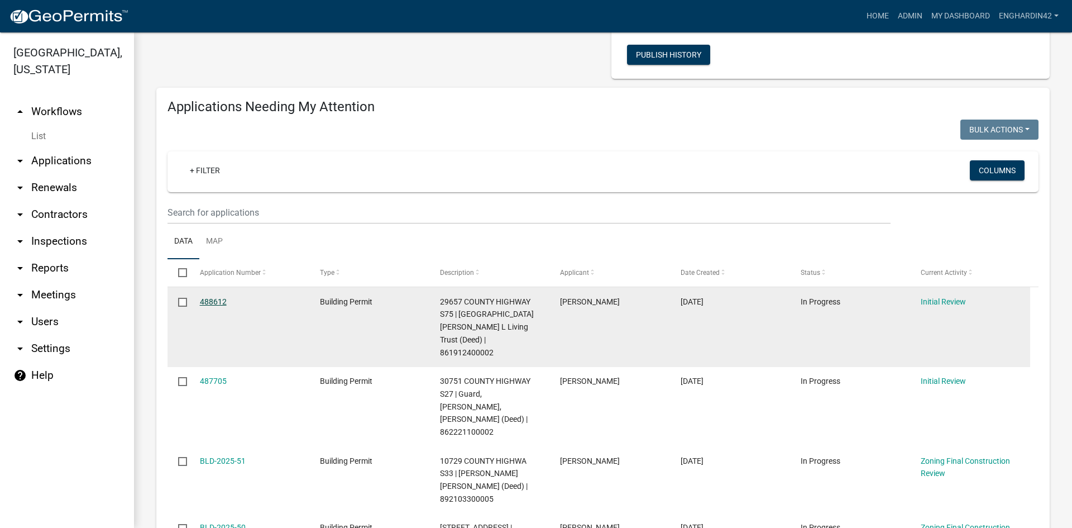 The image size is (1072, 528). What do you see at coordinates (489, 273) in the screenshot?
I see `datatable-header-cell: Description` at bounding box center [489, 273].